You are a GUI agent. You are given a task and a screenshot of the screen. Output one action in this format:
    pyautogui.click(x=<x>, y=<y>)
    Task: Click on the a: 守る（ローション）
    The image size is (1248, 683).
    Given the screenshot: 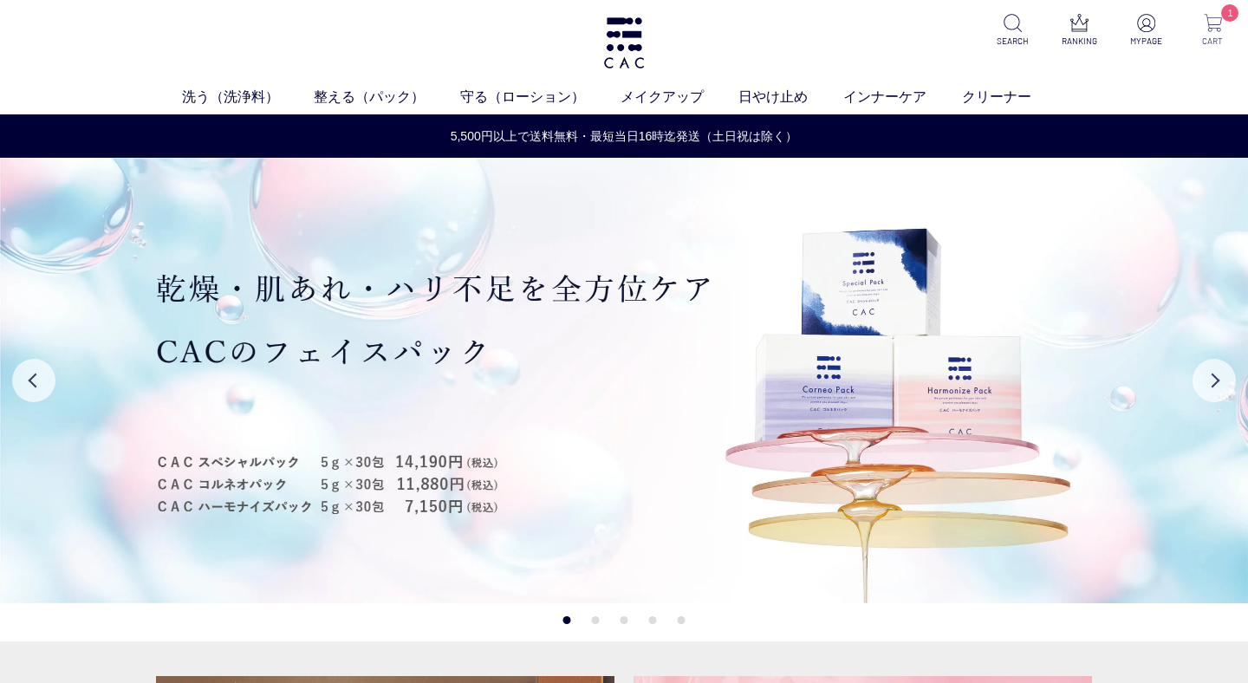 What is the action you would take?
    pyautogui.click(x=540, y=96)
    